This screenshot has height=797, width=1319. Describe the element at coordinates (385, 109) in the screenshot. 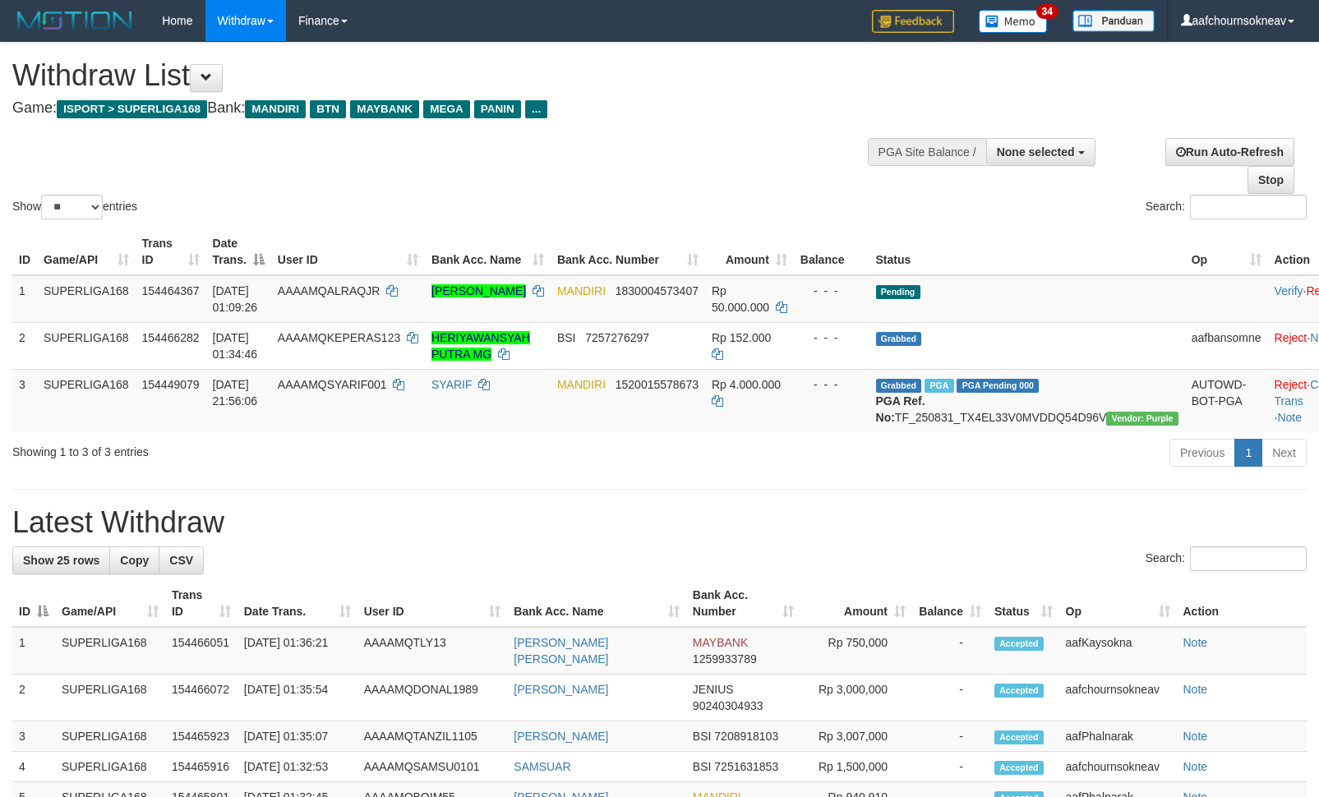

I see `span: MAYBANK` at that location.